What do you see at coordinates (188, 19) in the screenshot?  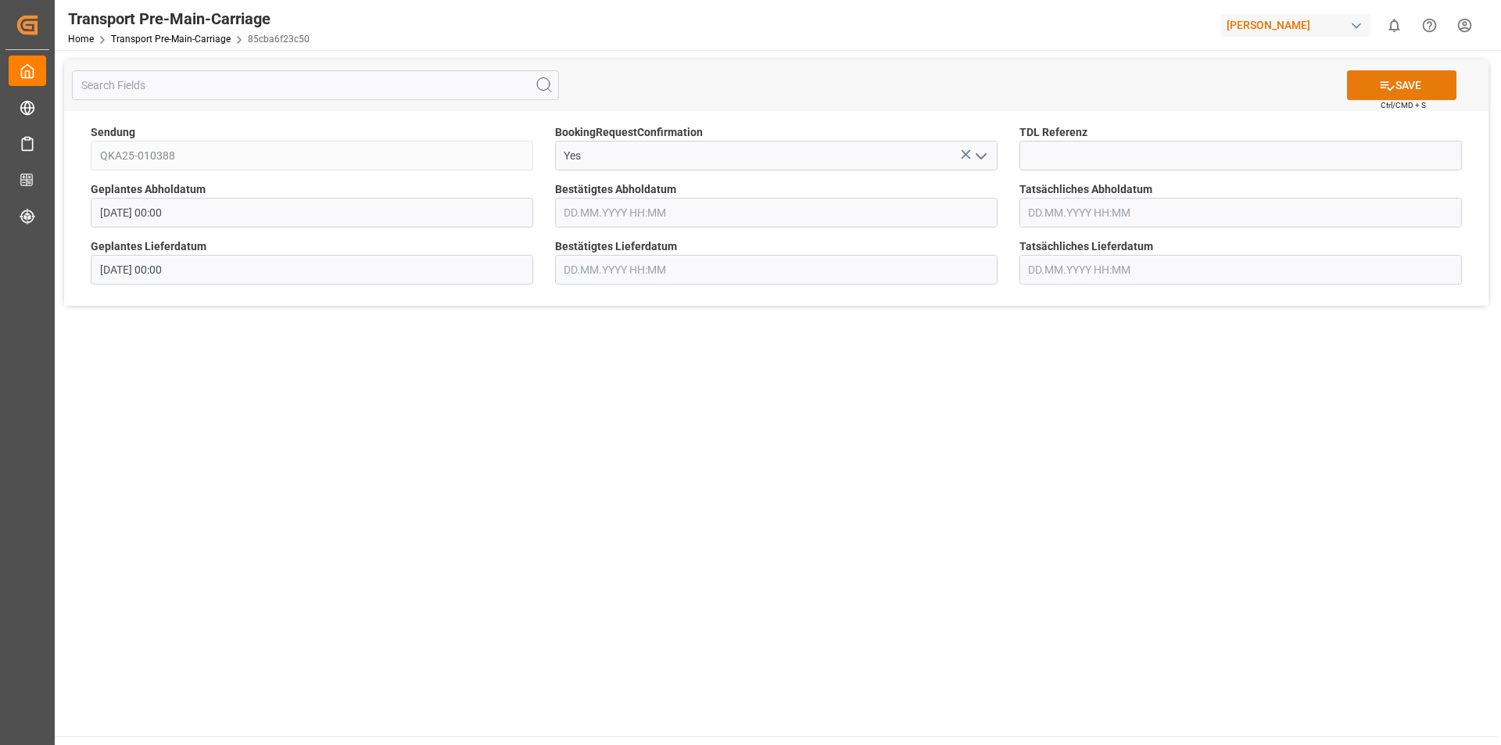 I see `div: Transport Pre-Main-Carriage` at bounding box center [188, 19].